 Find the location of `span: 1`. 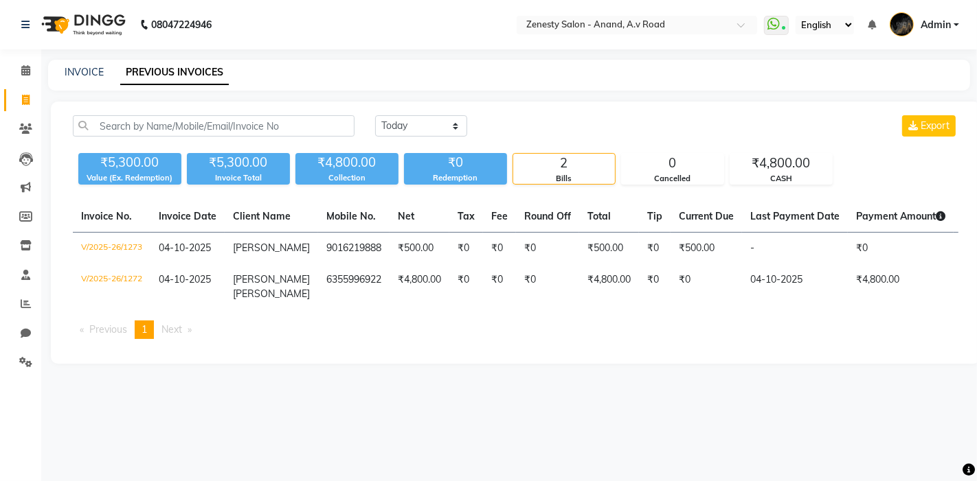

span: 1 is located at coordinates (144, 330).